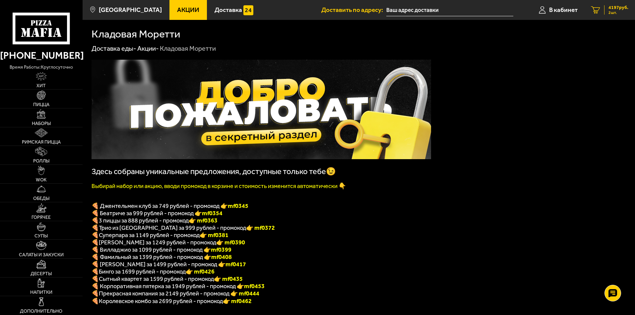  I want to click on a: Акции-, so click(148, 48).